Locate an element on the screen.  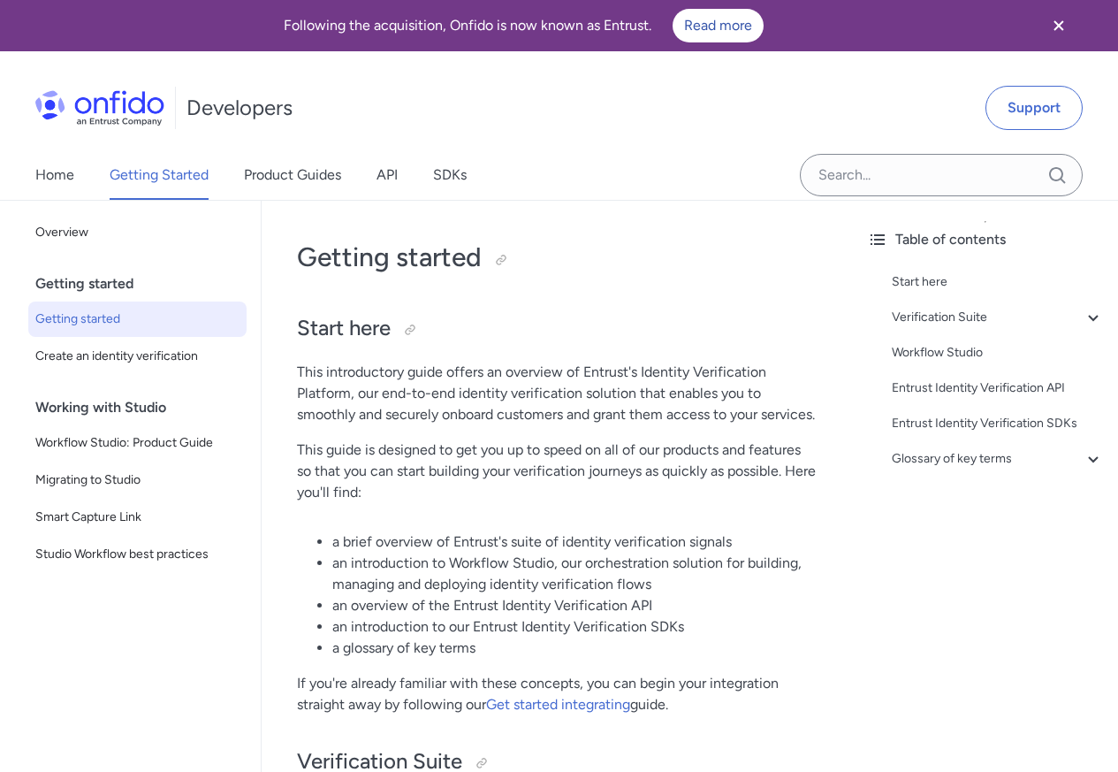
span: Overview is located at coordinates (137, 232).